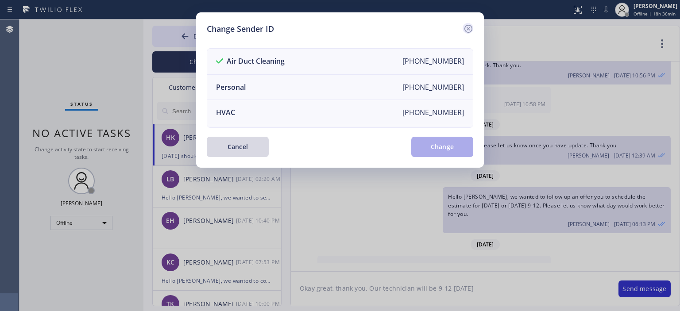 Image resolution: width=680 pixels, height=311 pixels. I want to click on button: Cancel, so click(238, 147).